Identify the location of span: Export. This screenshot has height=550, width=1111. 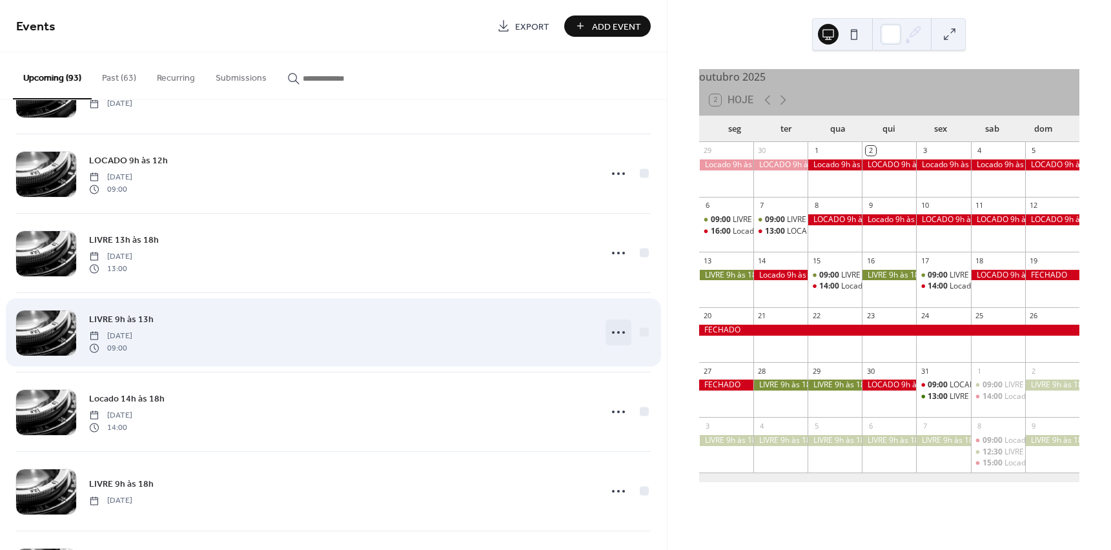
(532, 26).